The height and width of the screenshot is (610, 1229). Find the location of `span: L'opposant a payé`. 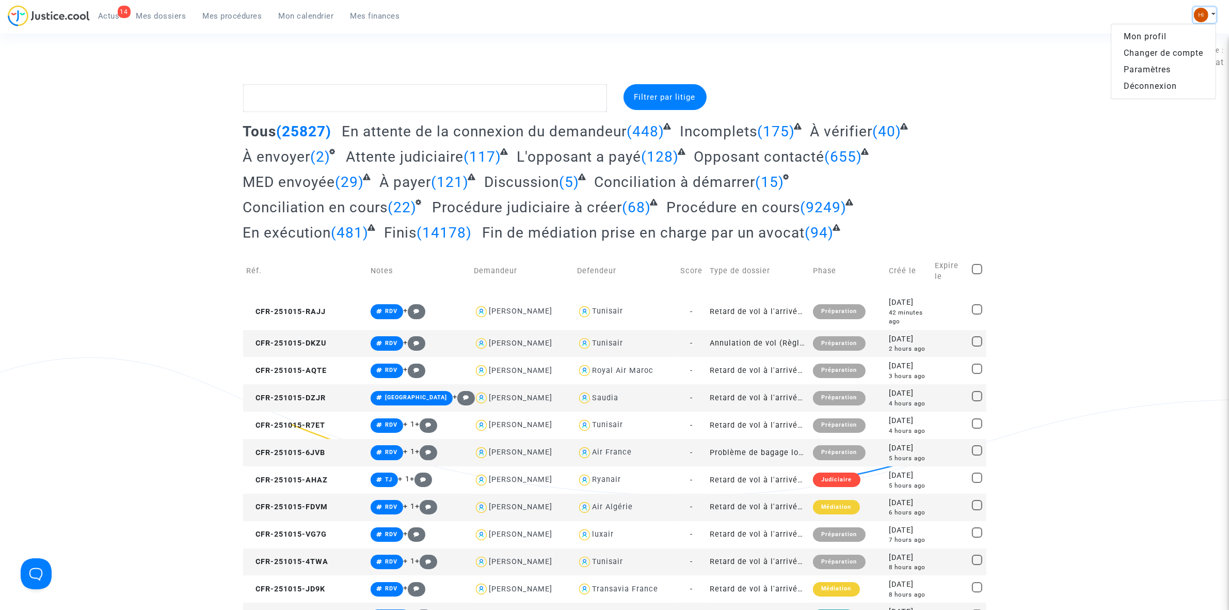

span: L'opposant a payé is located at coordinates (579, 156).